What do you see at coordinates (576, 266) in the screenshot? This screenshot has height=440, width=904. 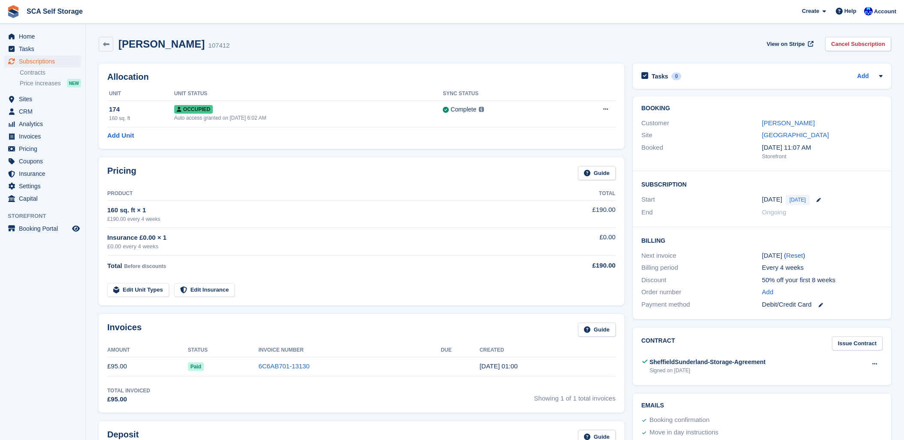 I see `div: £190.00` at bounding box center [576, 266].